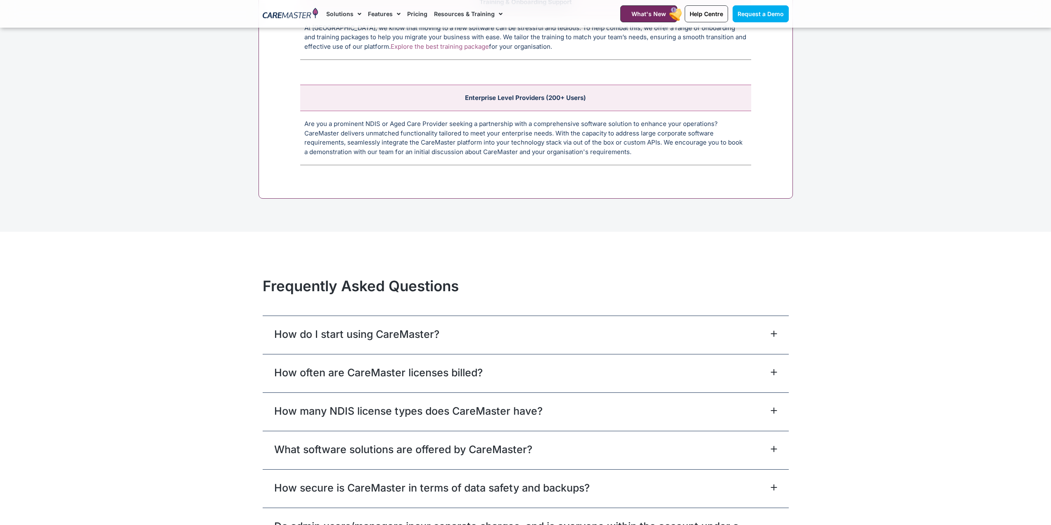  What do you see at coordinates (526, 488) in the screenshot?
I see `div: How secure is CareMaster in terms of data safety and backups?` at bounding box center [526, 488].